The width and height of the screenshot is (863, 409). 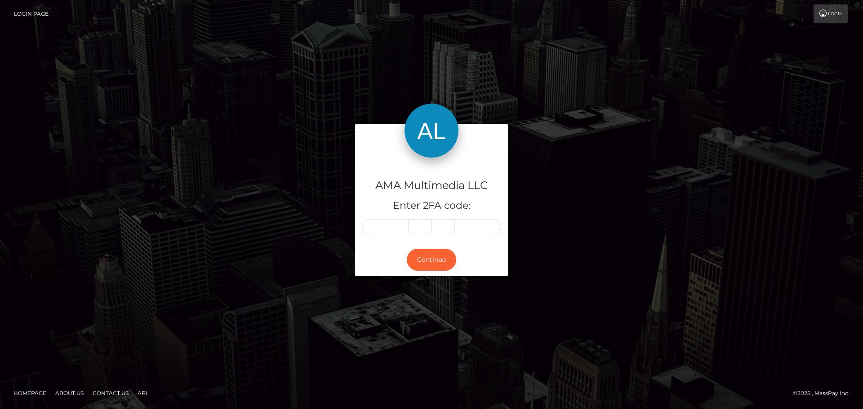 I want to click on a: Homepage, so click(x=30, y=393).